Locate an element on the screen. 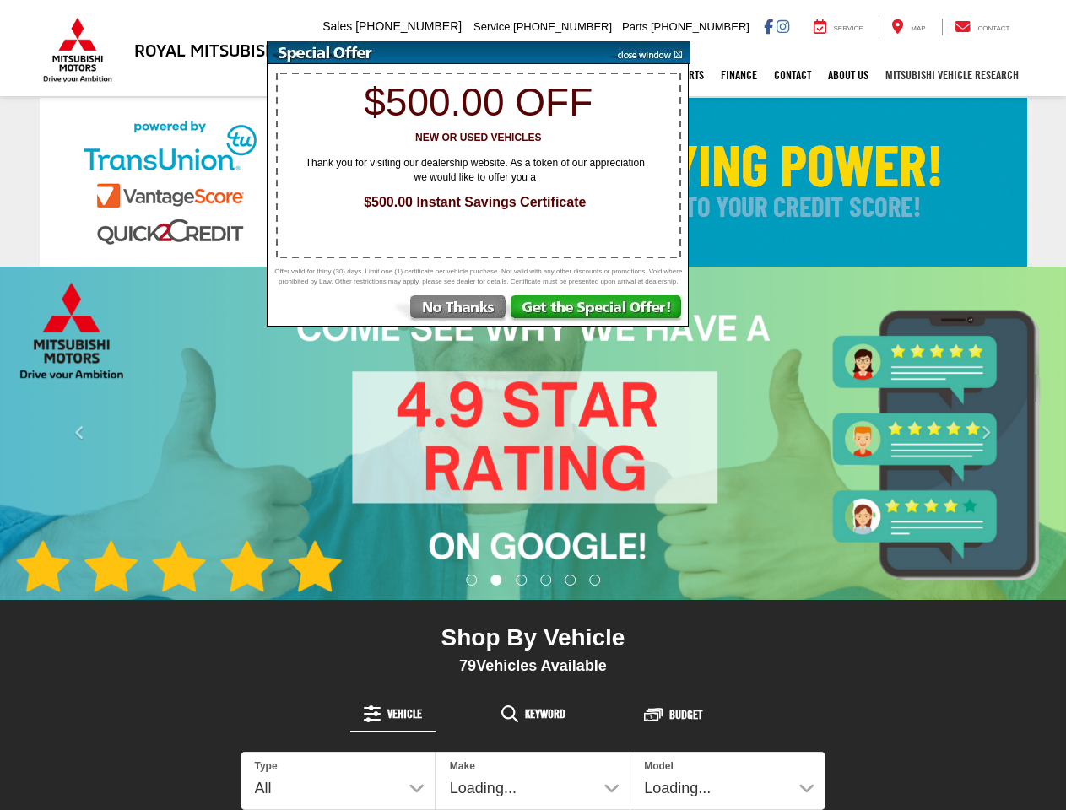 The width and height of the screenshot is (1066, 810). span: Contact is located at coordinates (994, 28).